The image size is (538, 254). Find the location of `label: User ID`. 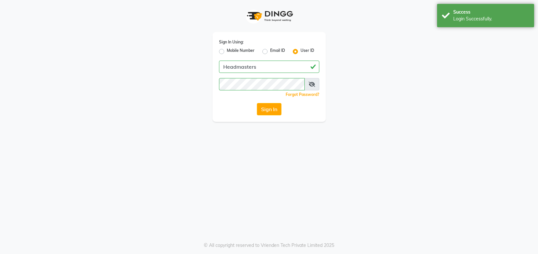

label: User ID is located at coordinates (308, 51).